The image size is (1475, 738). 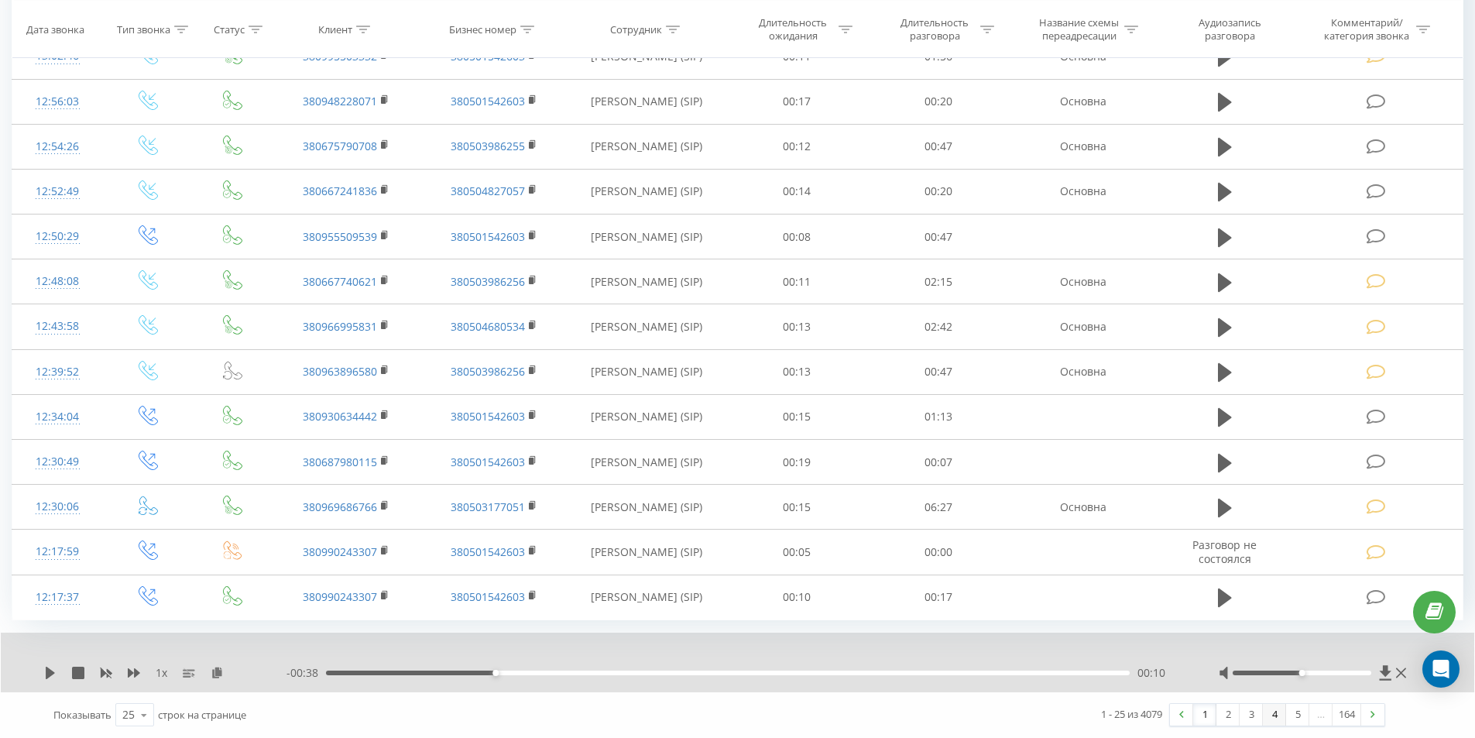 What do you see at coordinates (57, 506) in the screenshot?
I see `div: 12:30:06` at bounding box center [57, 506].